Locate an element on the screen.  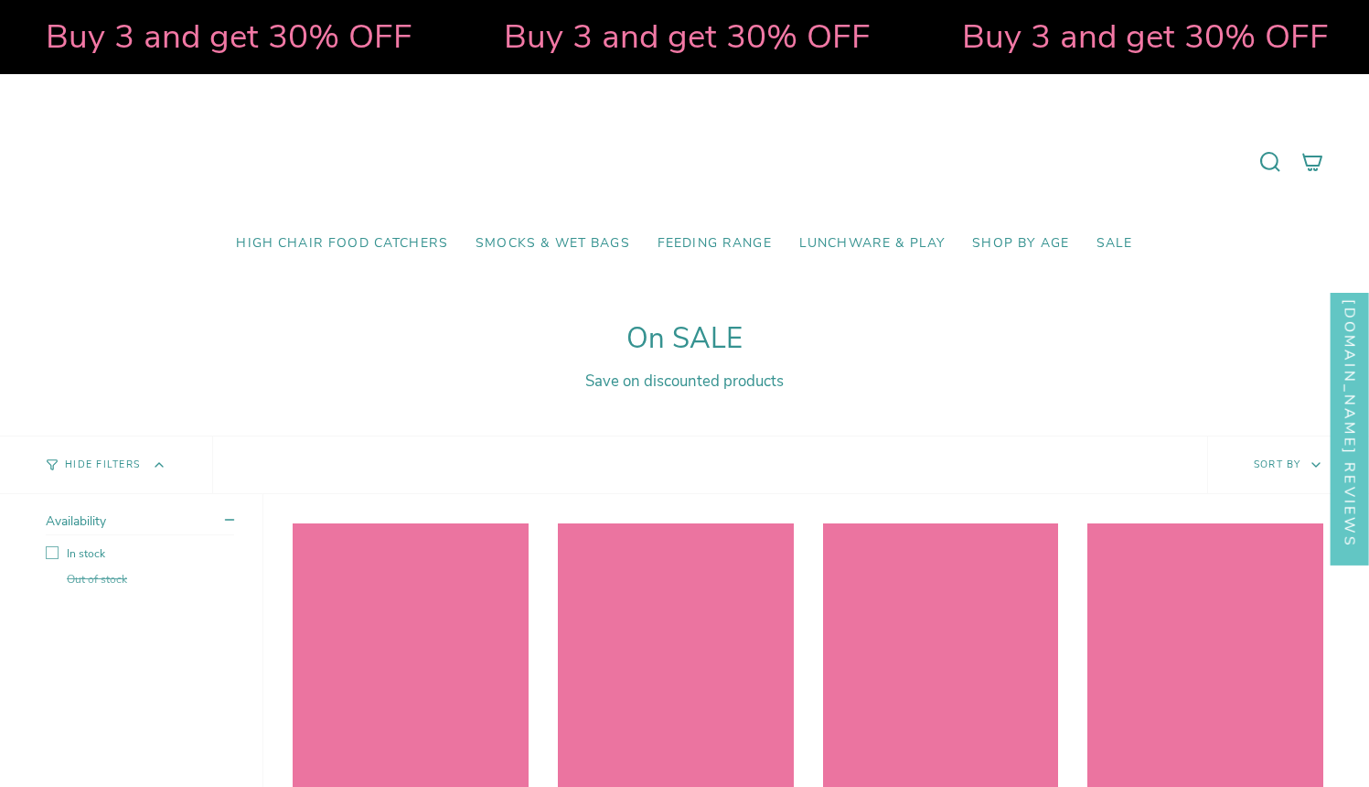
span: Lunchware & Play is located at coordinates (872, 243).